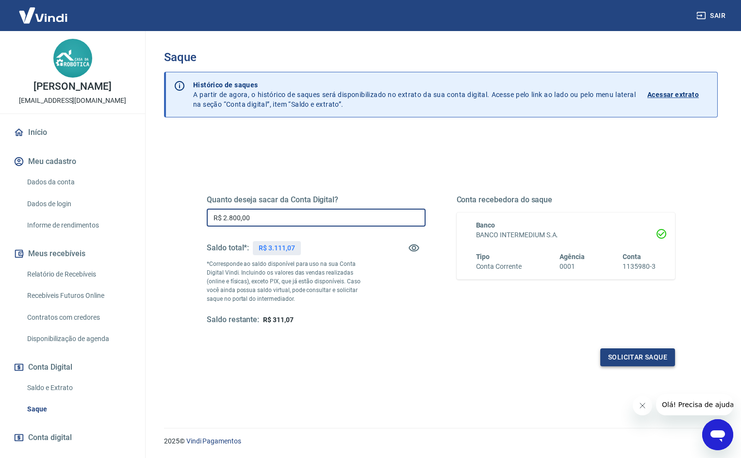  I want to click on a: Dados da conta, so click(78, 182).